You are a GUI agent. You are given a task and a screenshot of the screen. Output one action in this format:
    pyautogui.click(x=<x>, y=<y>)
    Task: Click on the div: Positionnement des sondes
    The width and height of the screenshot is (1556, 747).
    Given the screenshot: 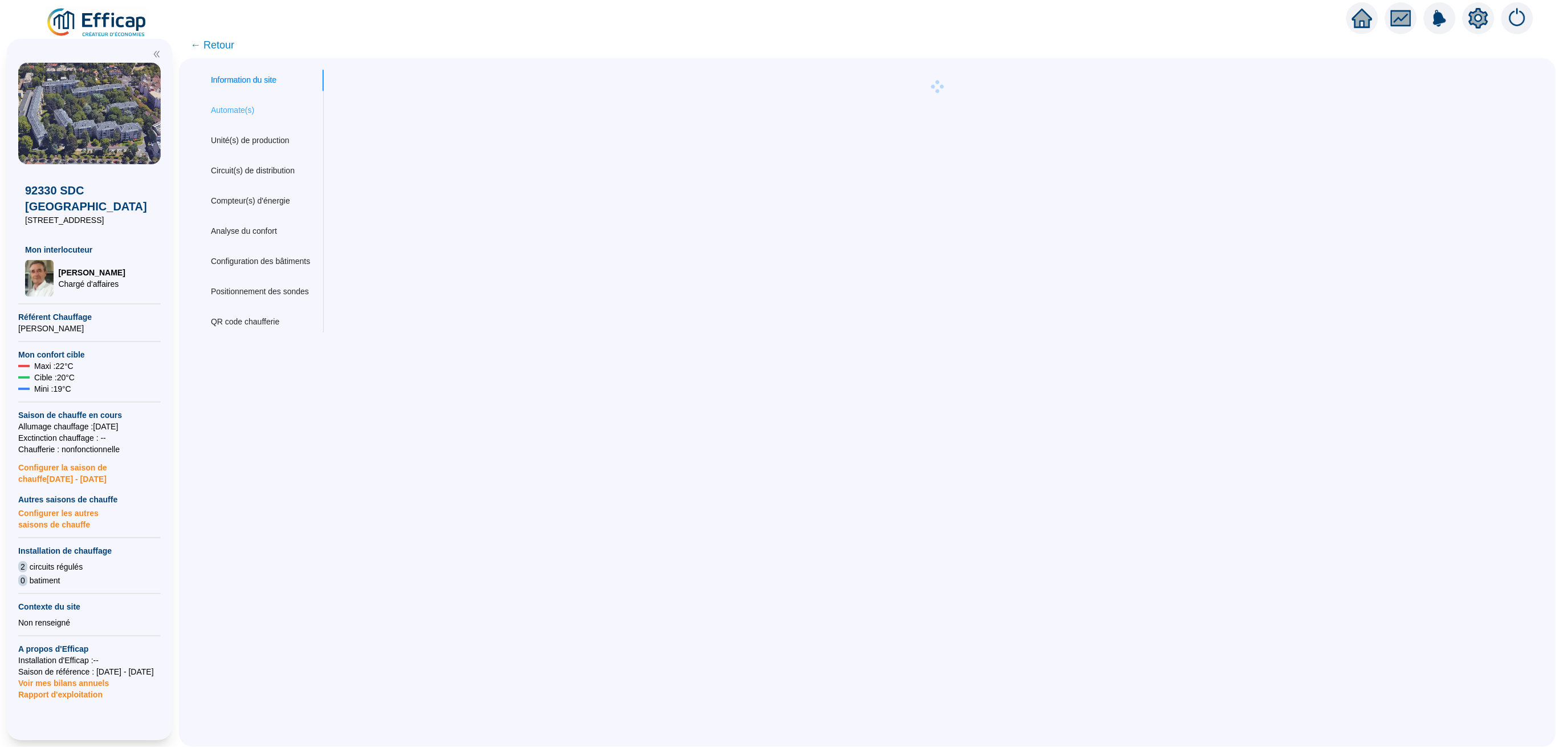 What is the action you would take?
    pyautogui.click(x=260, y=291)
    